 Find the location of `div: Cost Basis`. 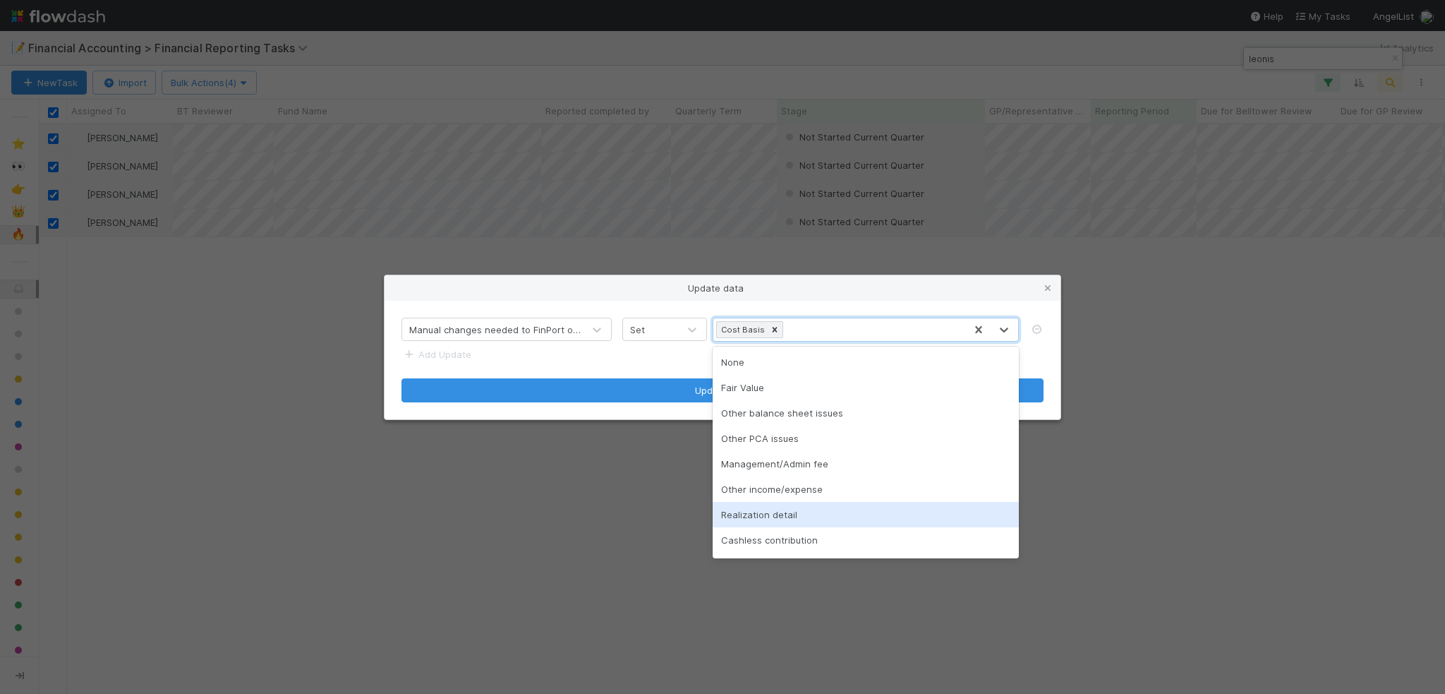

div: Cost Basis is located at coordinates (742, 330).